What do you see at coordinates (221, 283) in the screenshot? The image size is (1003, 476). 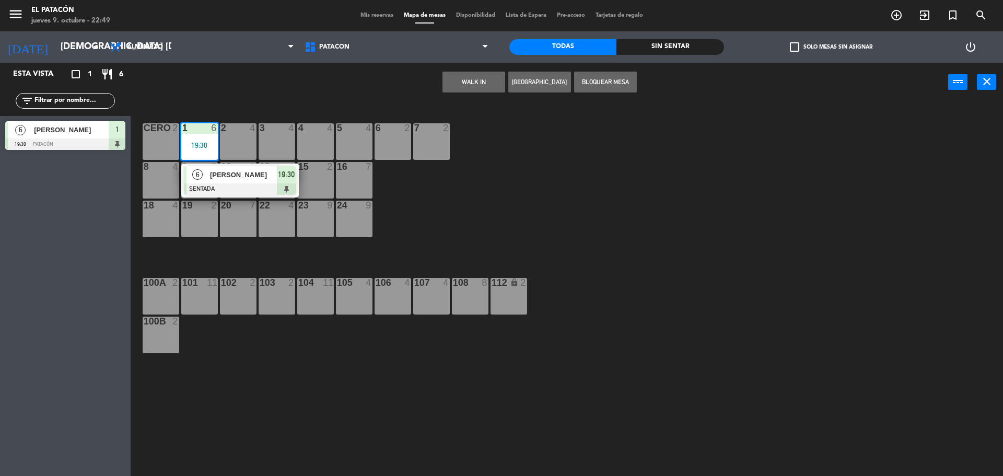 I see `div: 102` at bounding box center [221, 283].